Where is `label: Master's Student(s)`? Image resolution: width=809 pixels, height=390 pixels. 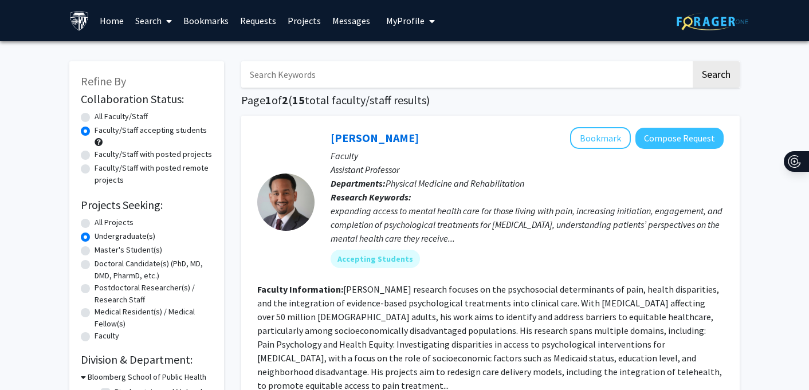
label: Master's Student(s) is located at coordinates (128, 250).